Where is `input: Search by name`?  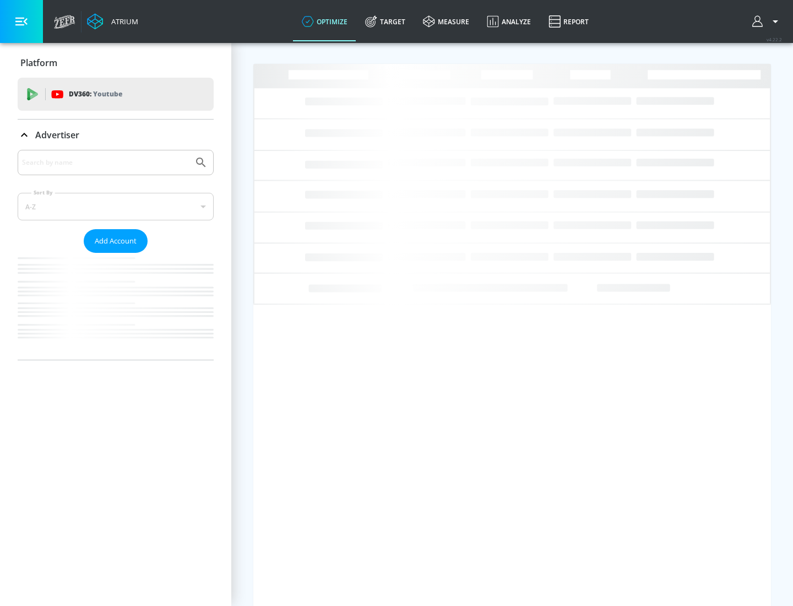 input: Search by name is located at coordinates (105, 162).